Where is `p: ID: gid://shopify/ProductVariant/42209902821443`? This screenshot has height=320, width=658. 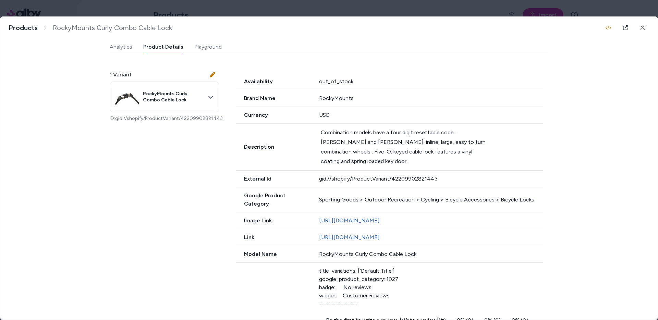 p: ID: gid://shopify/ProductVariant/42209902821443 is located at coordinates (164, 119).